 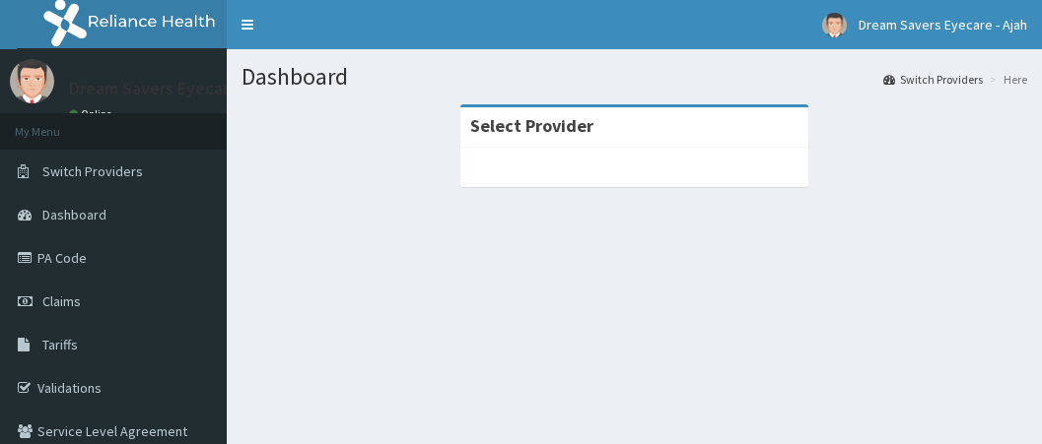 I want to click on span: Dashboard, so click(x=74, y=215).